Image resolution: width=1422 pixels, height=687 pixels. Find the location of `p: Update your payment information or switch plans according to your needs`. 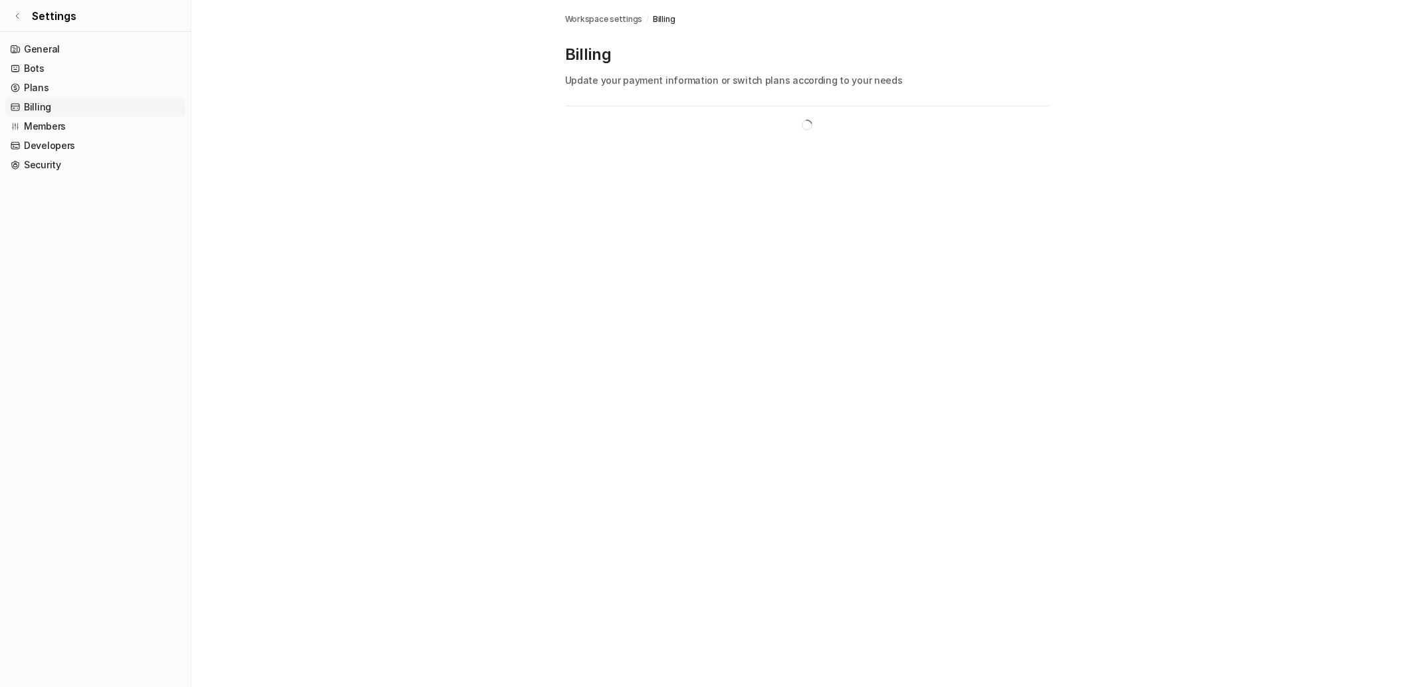

p: Update your payment information or switch plans according to your needs is located at coordinates (807, 80).